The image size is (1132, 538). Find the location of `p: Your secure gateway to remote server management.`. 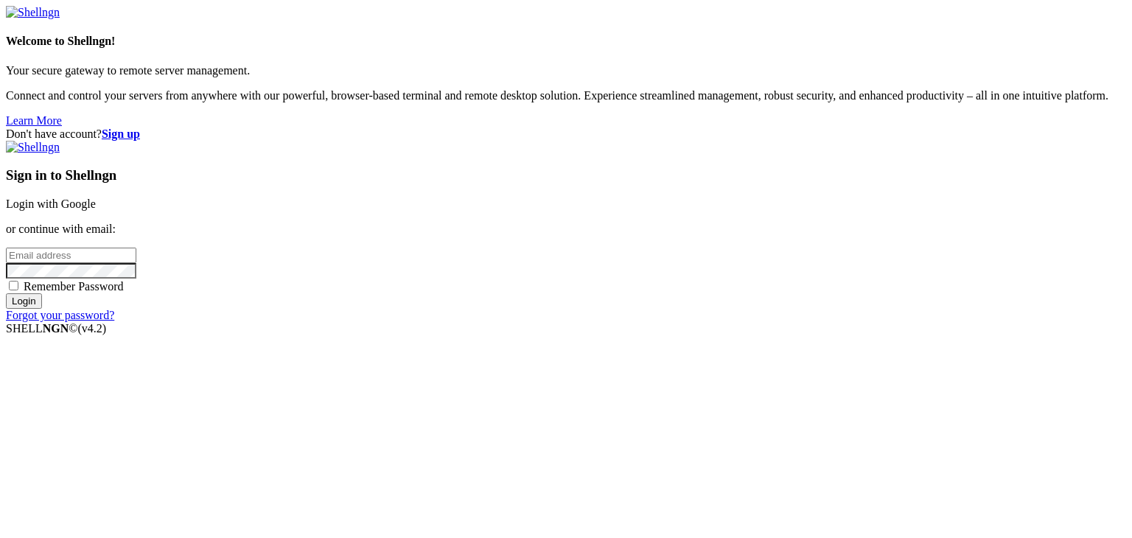

p: Your secure gateway to remote server management. is located at coordinates (566, 71).